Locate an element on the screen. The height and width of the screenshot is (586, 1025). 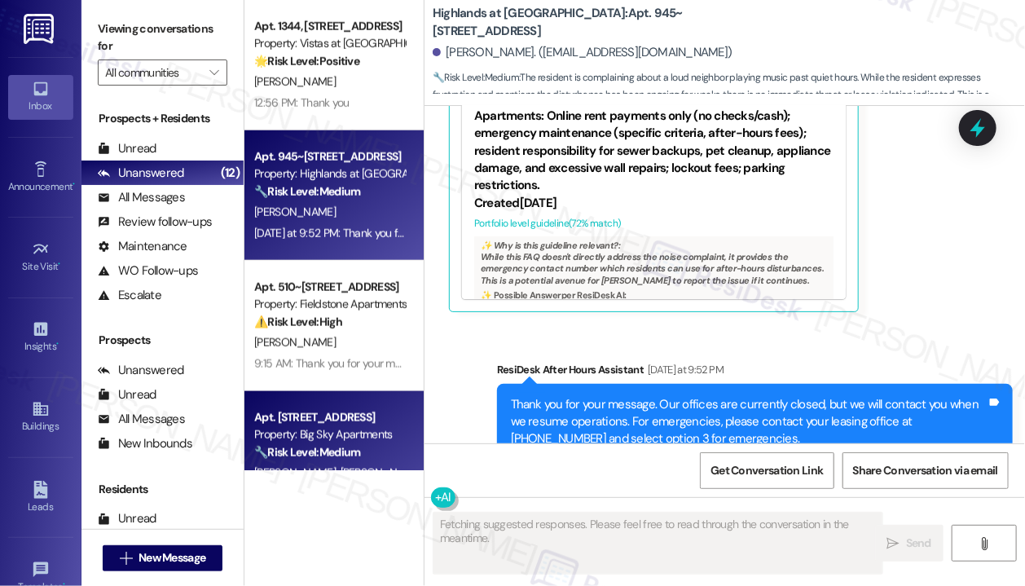
div: Maintenance is located at coordinates (143, 246).